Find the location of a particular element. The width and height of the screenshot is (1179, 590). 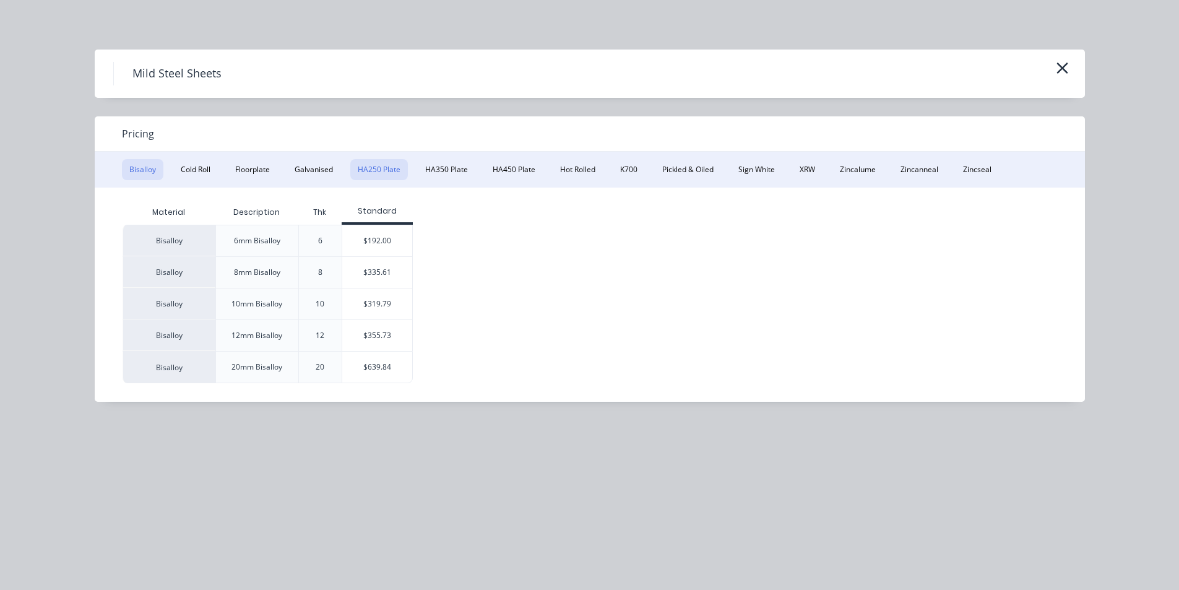

h4: Mild Steel Sheets is located at coordinates (176, 74).